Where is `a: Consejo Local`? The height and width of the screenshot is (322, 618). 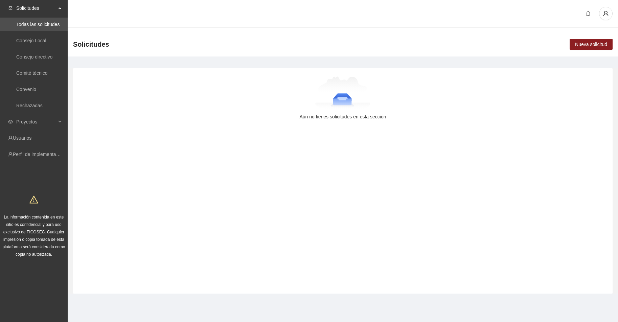 a: Consejo Local is located at coordinates (31, 41).